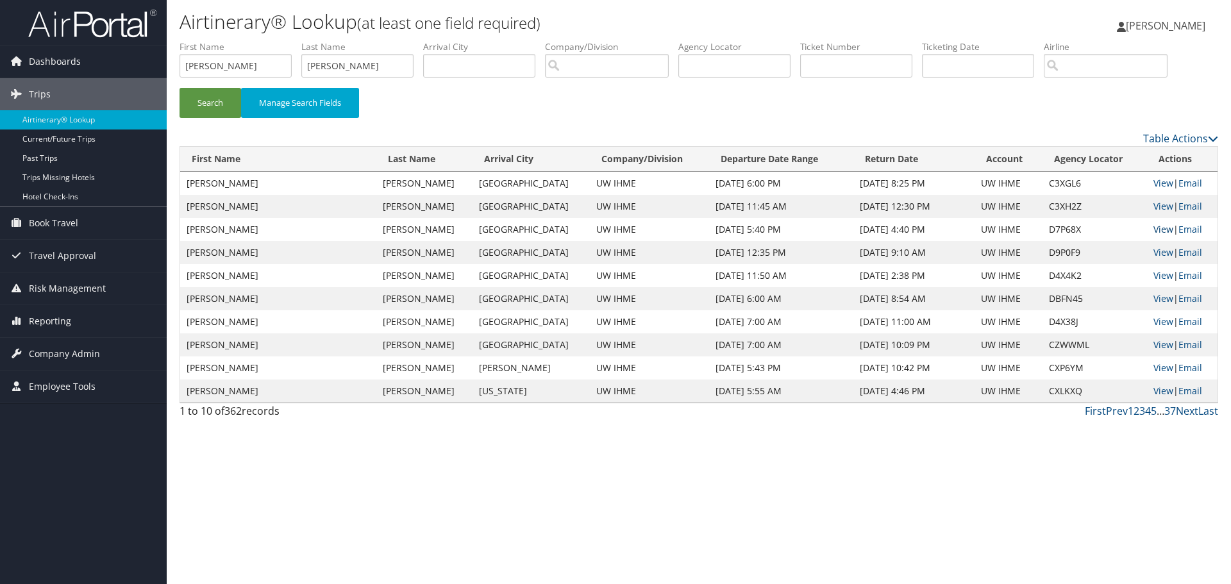 This screenshot has width=1231, height=584. Describe the element at coordinates (1117, 411) in the screenshot. I see `a: Prev` at that location.